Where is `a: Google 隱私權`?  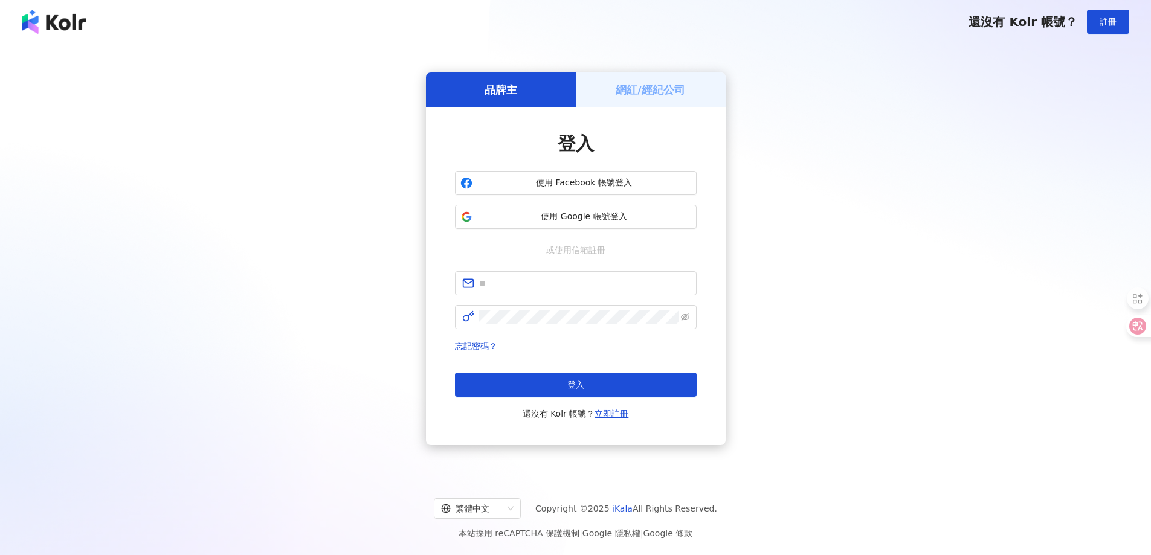
a: Google 隱私權 is located at coordinates (612, 534).